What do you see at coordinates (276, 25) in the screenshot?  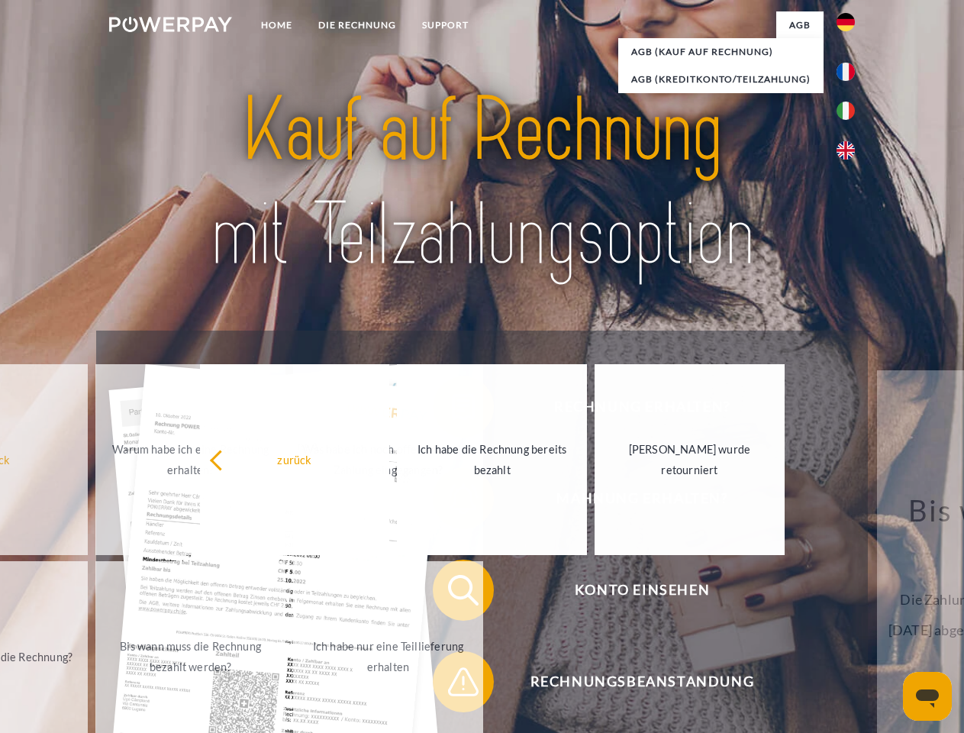 I see `a: Home` at bounding box center [276, 25].